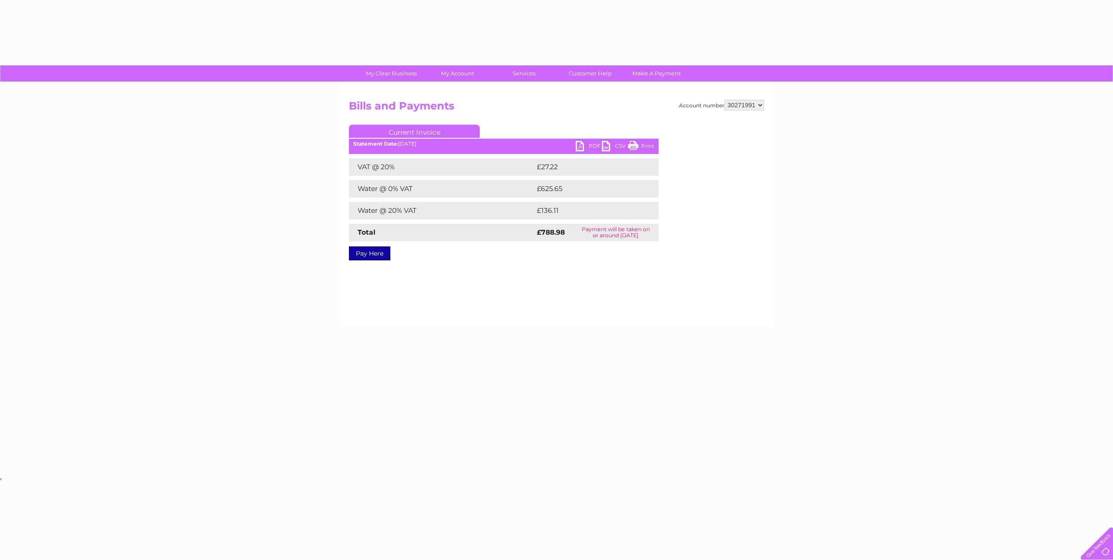 The height and width of the screenshot is (560, 1113). What do you see at coordinates (551, 232) in the screenshot?
I see `strong: £788.98` at bounding box center [551, 232].